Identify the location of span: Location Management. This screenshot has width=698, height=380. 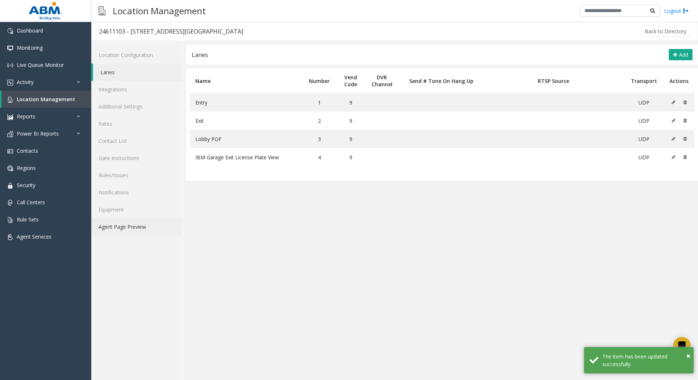
(46, 99).